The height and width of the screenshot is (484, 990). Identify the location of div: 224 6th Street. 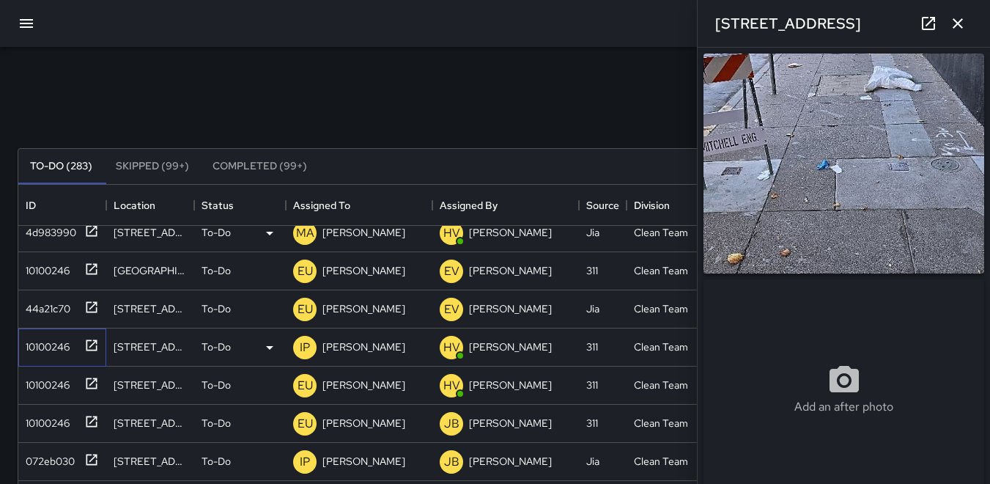
(150, 461).